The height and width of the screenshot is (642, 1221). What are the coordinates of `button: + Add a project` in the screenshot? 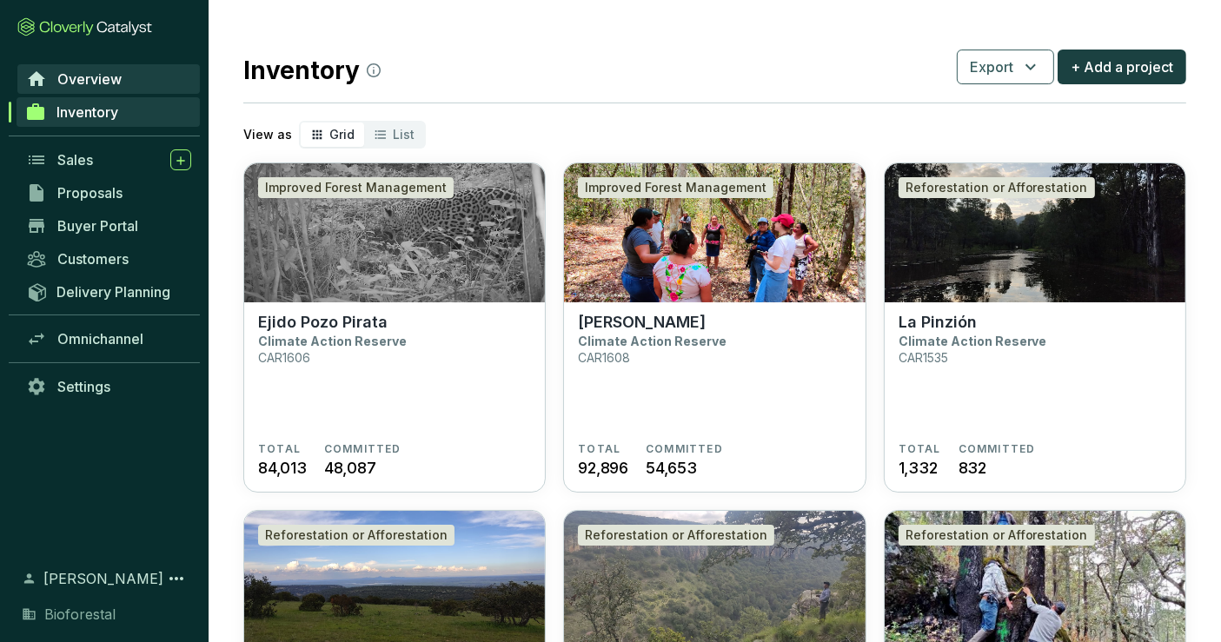 It's located at (1122, 67).